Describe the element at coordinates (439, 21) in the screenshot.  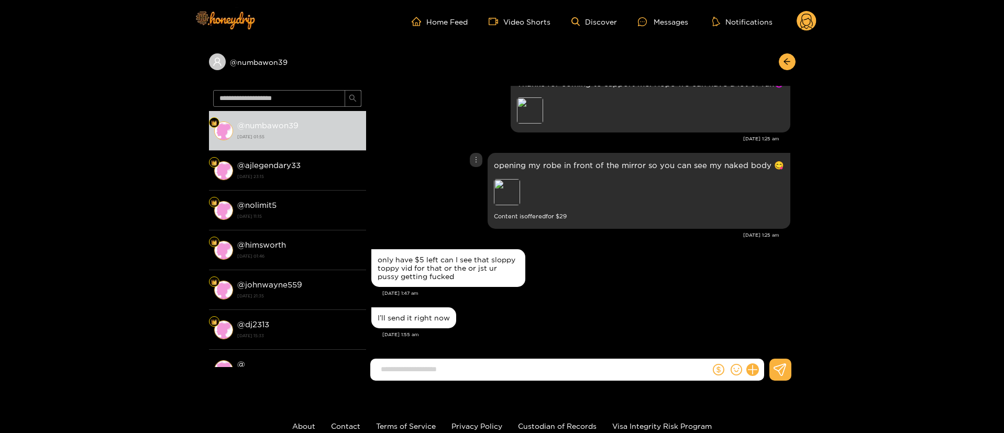
I see `a: Home Feed` at that location.